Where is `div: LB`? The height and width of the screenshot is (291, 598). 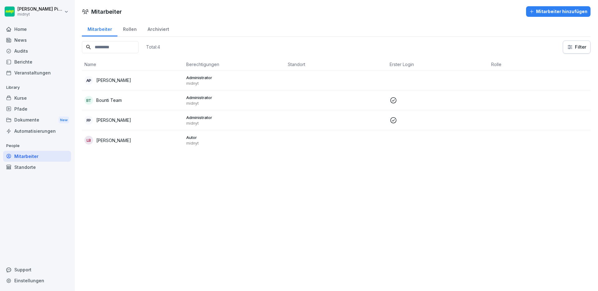 div: LB is located at coordinates (89, 140).